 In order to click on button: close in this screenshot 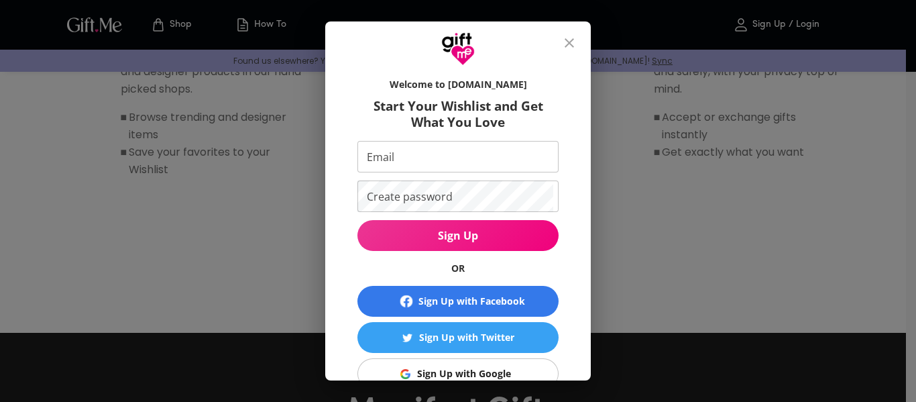, I will do `click(569, 43)`.